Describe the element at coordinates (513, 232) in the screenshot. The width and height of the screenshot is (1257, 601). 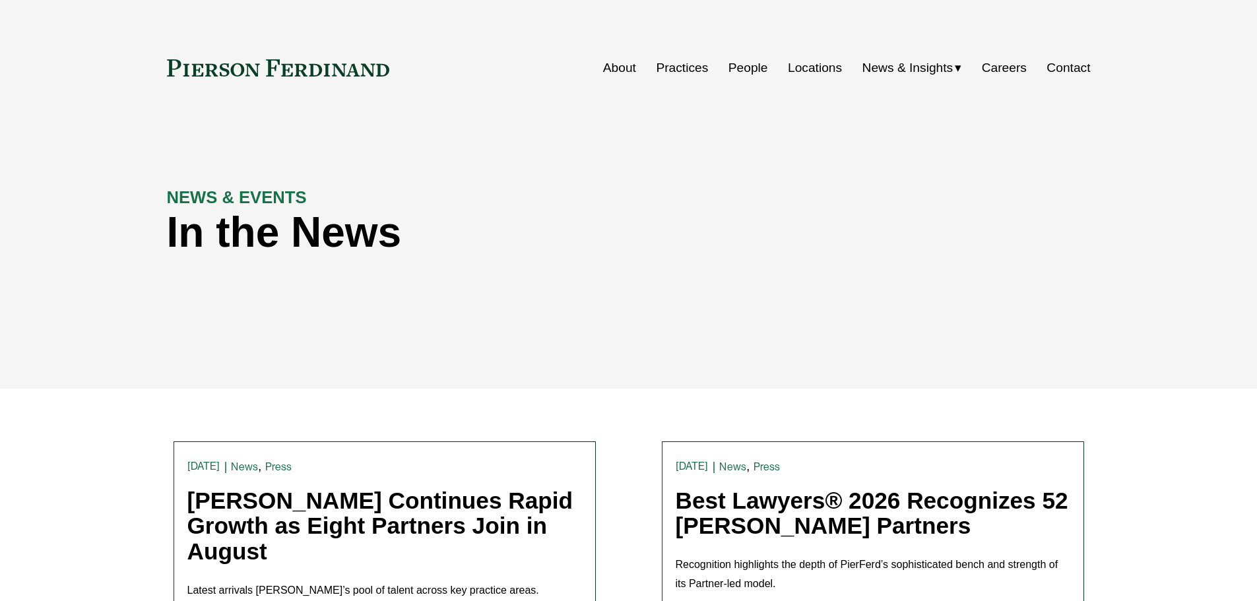
I see `h1: In the News` at that location.